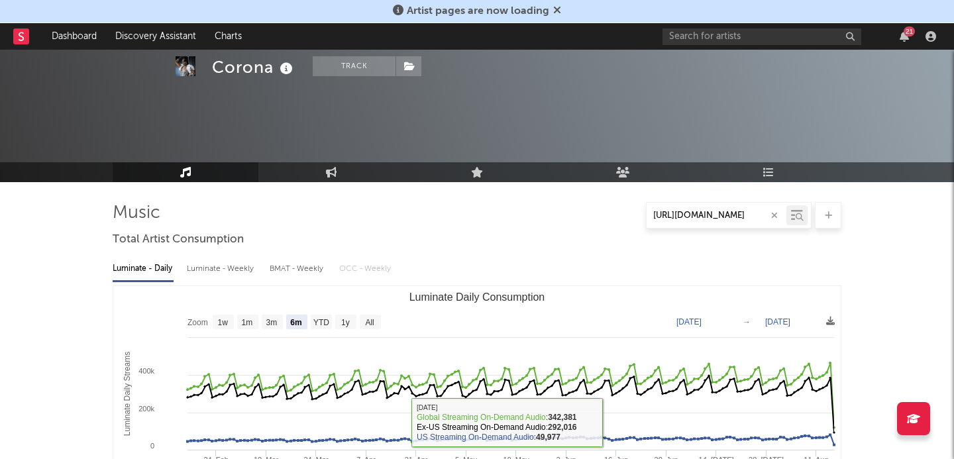 This screenshot has height=459, width=954. I want to click on text: Luminate Daily Consumption, so click(477, 297).